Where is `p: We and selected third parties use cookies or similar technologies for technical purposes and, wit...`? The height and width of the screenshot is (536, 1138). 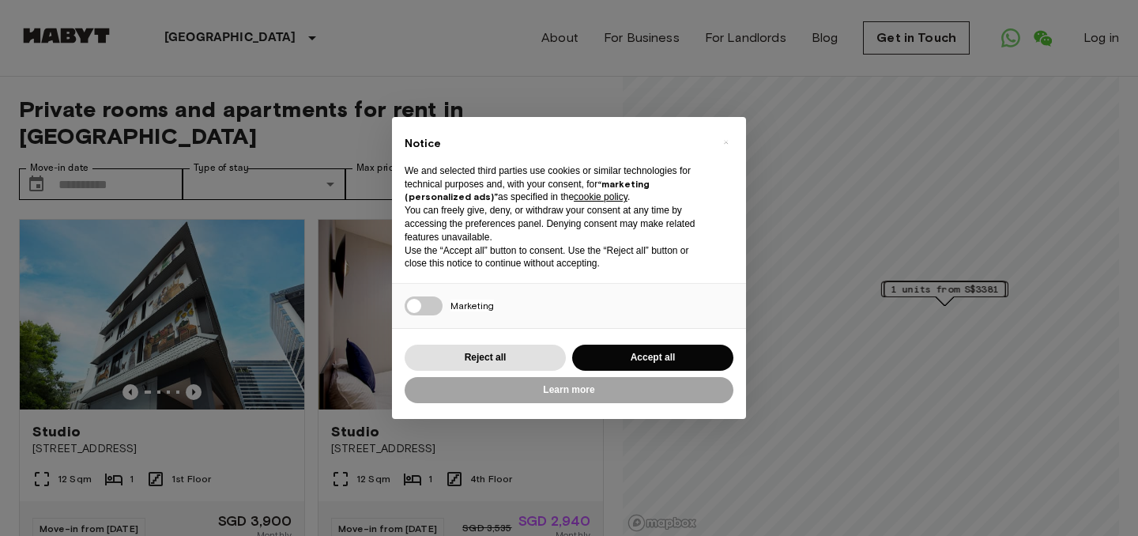
p: We and selected third parties use cookies or similar technologies for technical purposes and, wit... is located at coordinates (556, 184).